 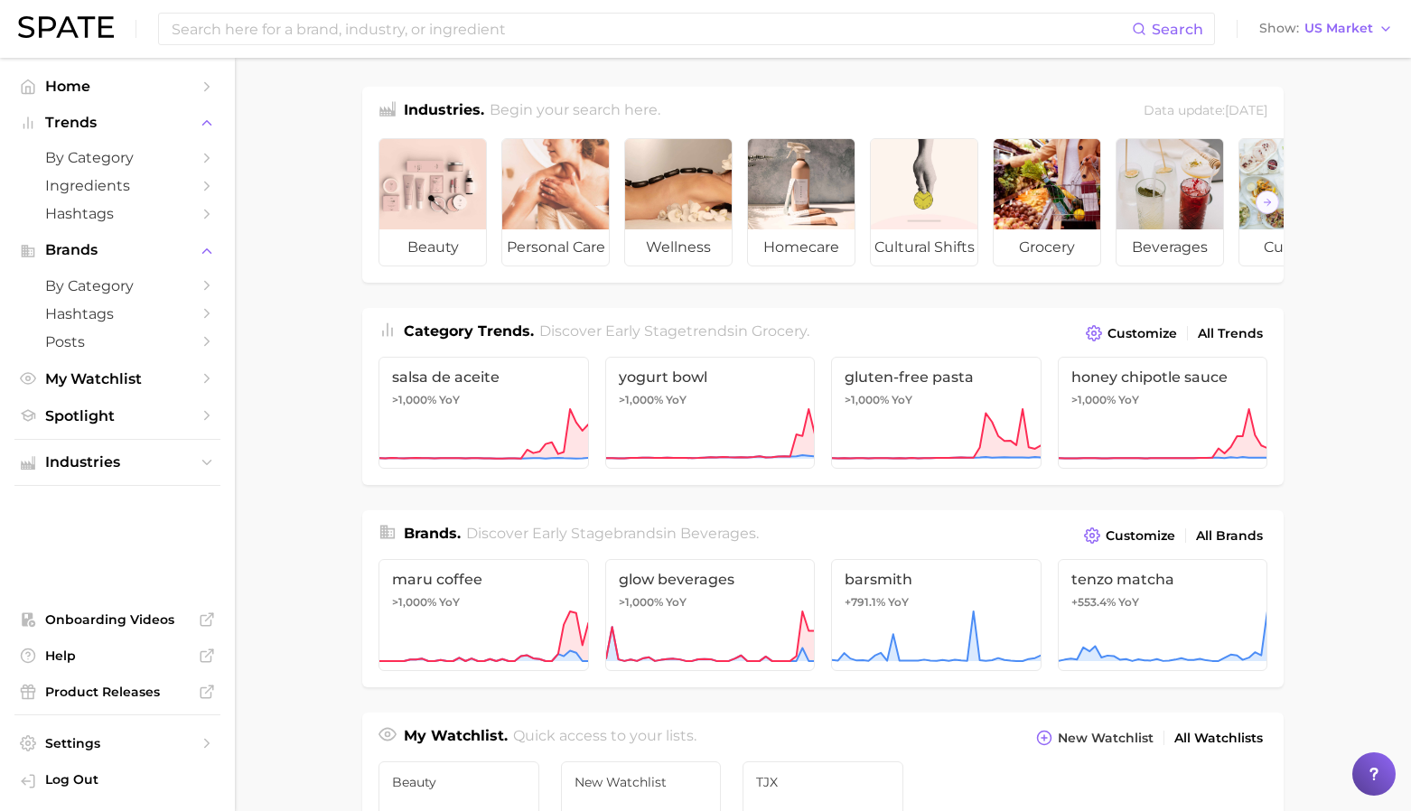 I want to click on span: All Trends, so click(x=1230, y=333).